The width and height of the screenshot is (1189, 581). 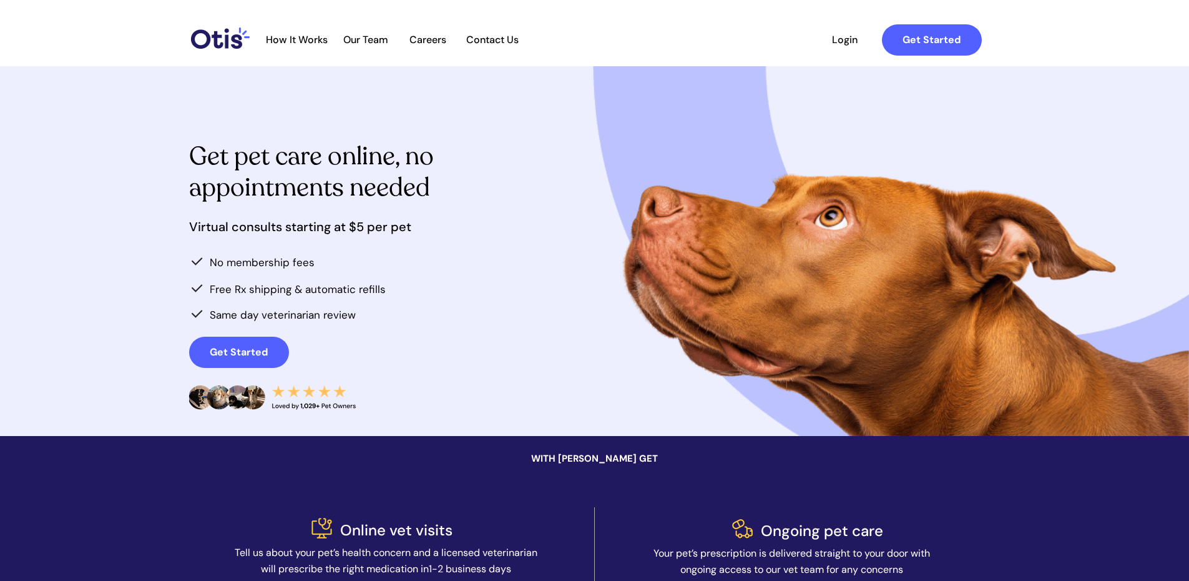 What do you see at coordinates (300, 227) in the screenshot?
I see `span: Virtual consults starting at $5 per pet` at bounding box center [300, 227].